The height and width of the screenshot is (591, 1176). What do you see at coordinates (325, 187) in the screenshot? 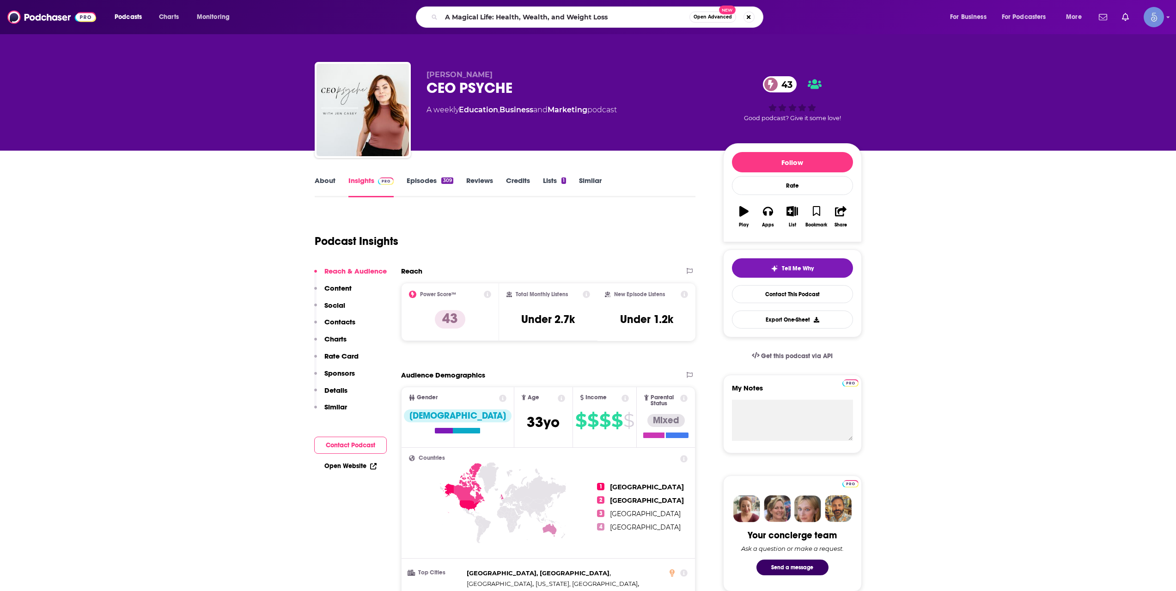
I see `a: About` at bounding box center [325, 187].